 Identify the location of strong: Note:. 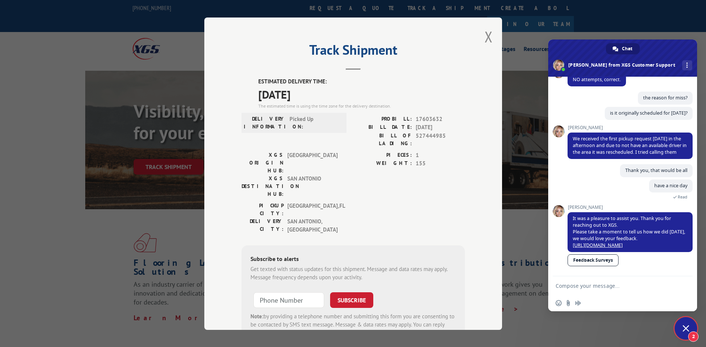
(257, 316).